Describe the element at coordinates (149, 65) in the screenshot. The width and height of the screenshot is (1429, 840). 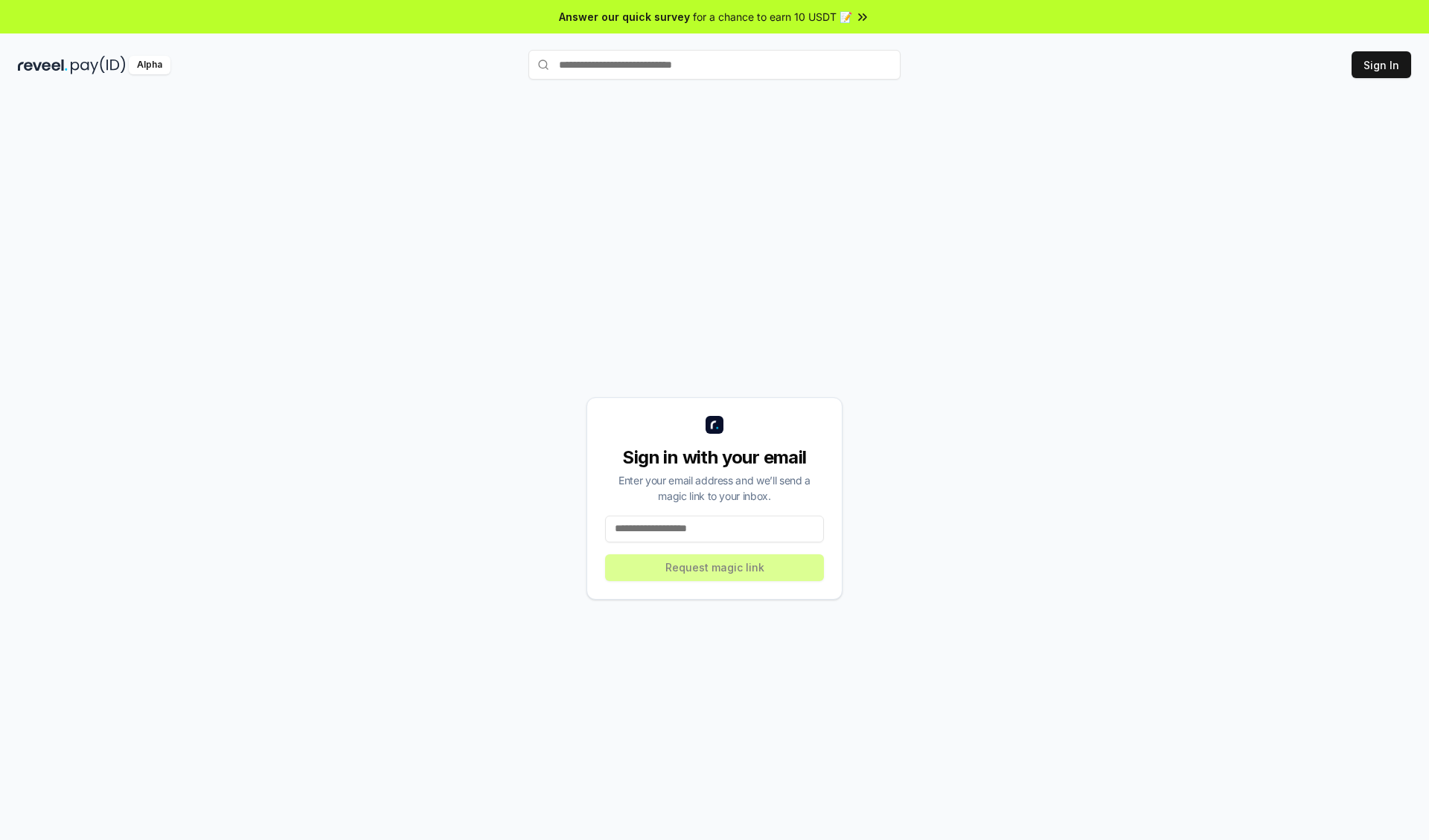
I see `div: Alpha` at that location.